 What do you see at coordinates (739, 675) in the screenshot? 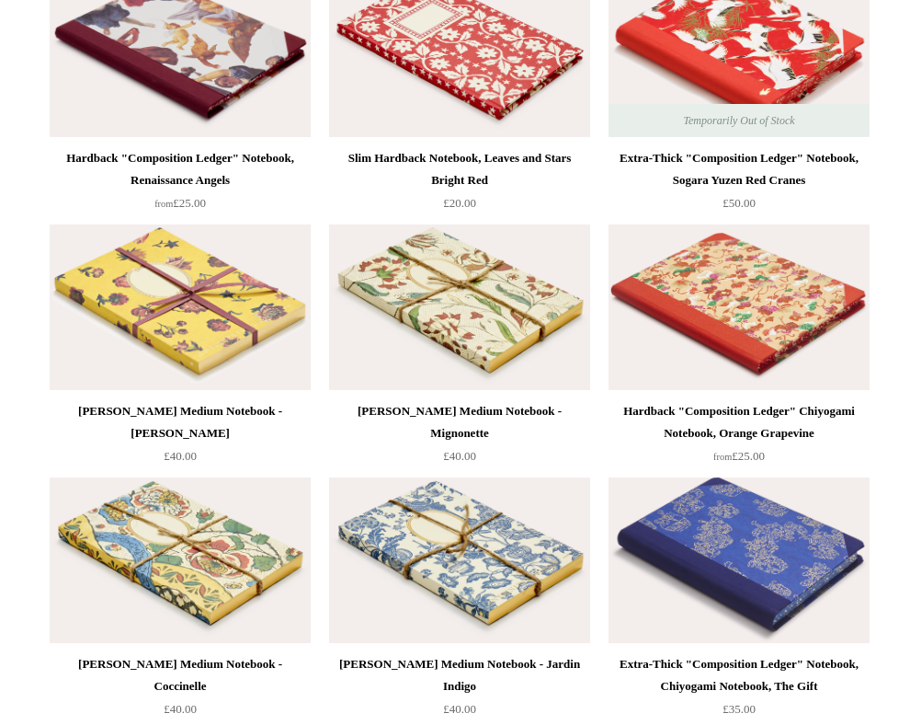
I see `div: Extra-Thick "Composition Ledger" Notebook, Chiyogami Notebook, The Gift` at bounding box center [739, 675].